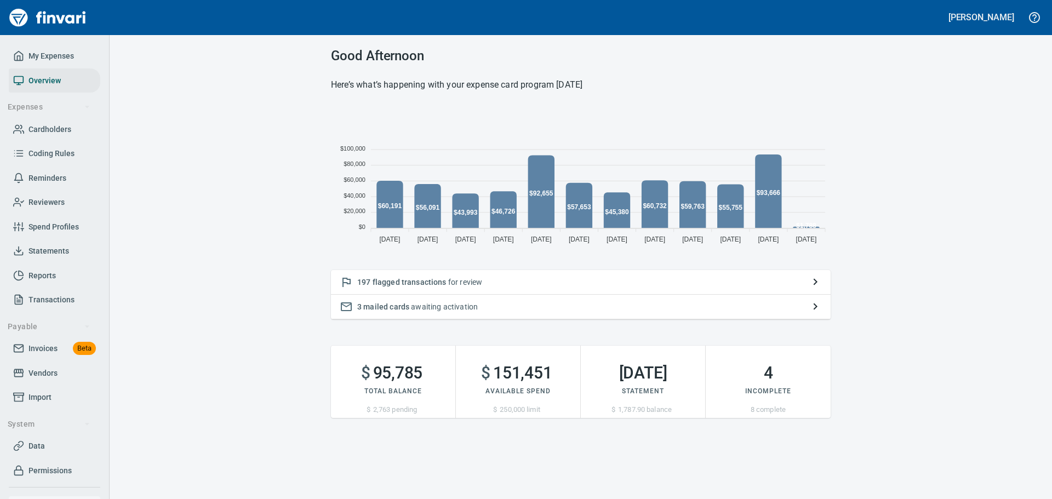  What do you see at coordinates (581, 307) in the screenshot?
I see `p: awaiting activation` at bounding box center [581, 307].